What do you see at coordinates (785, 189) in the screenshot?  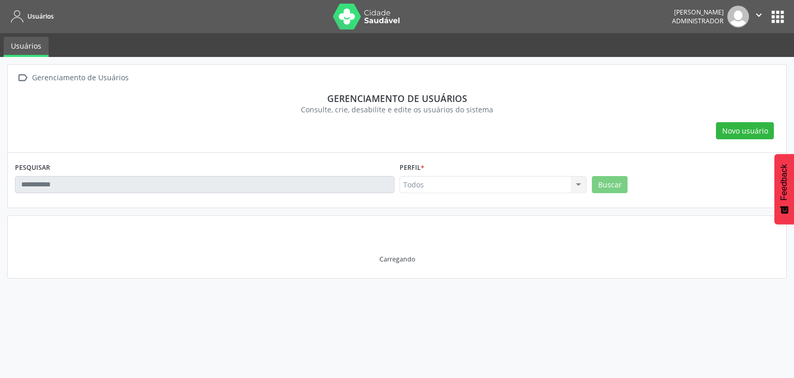 I see `button: Feedback - Mostrar pesquisa` at bounding box center [785, 189].